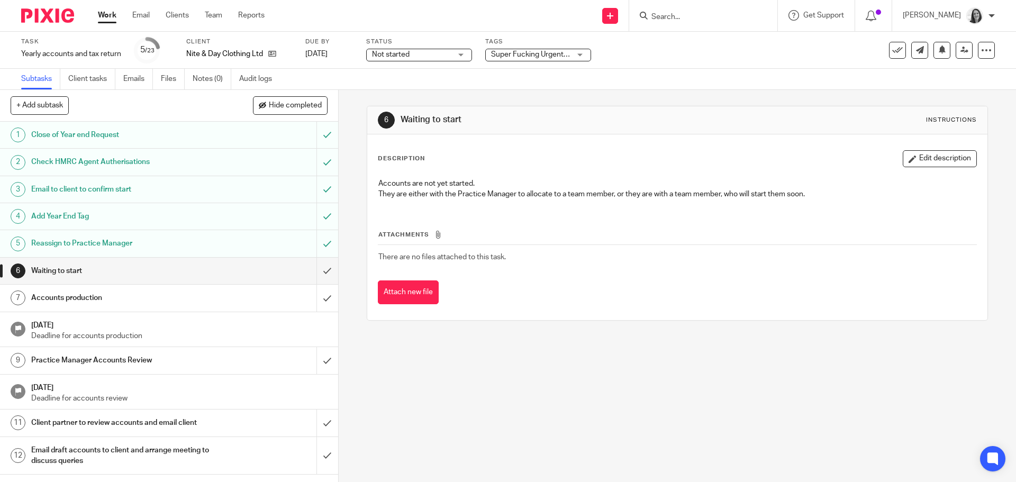 This screenshot has width=1016, height=482. What do you see at coordinates (123, 162) in the screenshot?
I see `h1: Check HMRC Agent Autherisations` at bounding box center [123, 162].